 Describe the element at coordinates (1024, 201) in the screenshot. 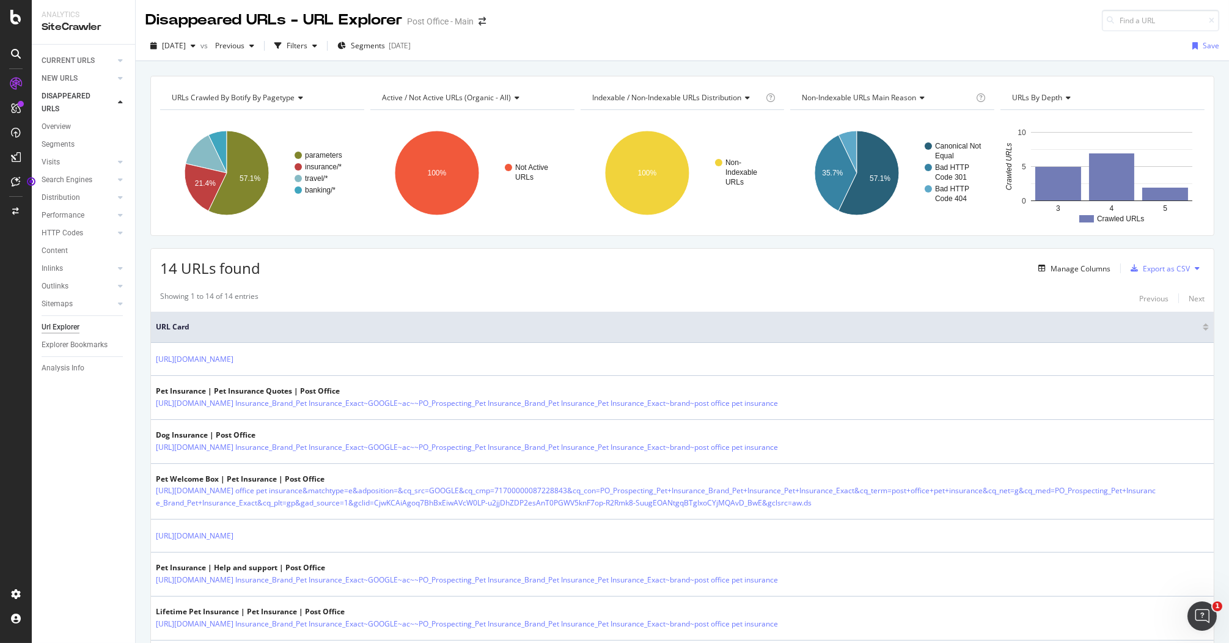

I see `text: 0` at that location.